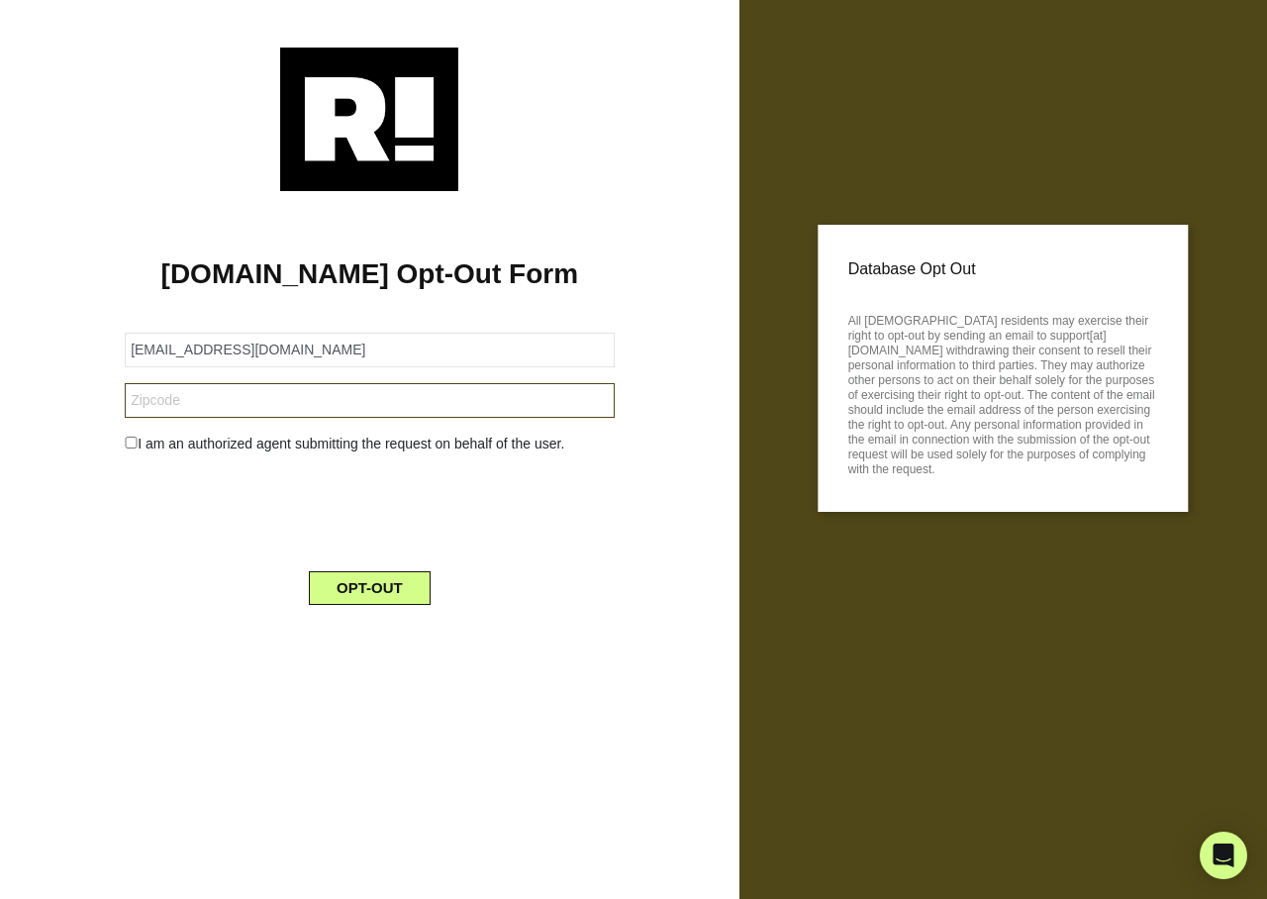 The width and height of the screenshot is (1267, 899). I want to click on img: Retention.com, so click(369, 119).